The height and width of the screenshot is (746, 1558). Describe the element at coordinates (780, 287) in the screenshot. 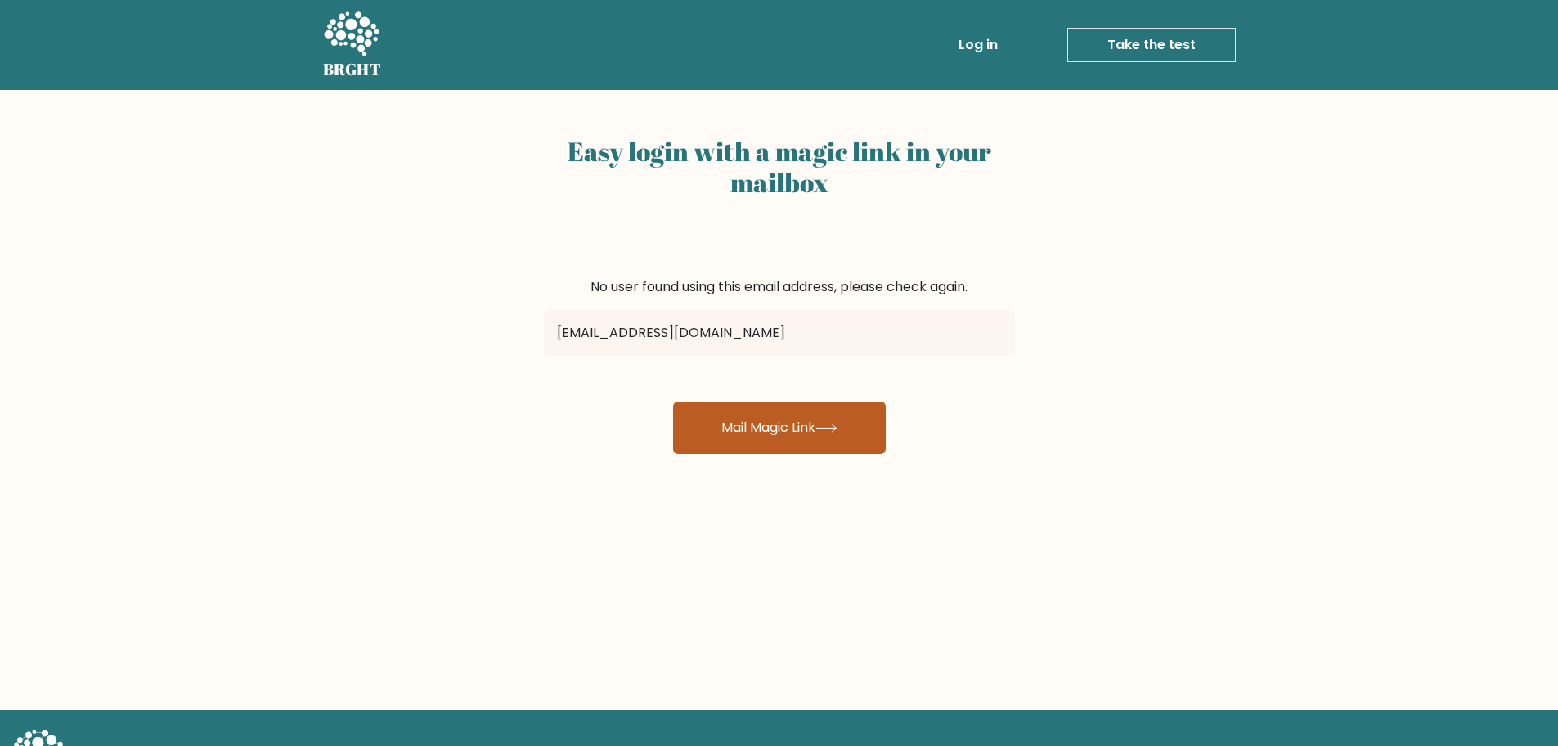

I see `div: No user found using this email address, please check again.` at that location.